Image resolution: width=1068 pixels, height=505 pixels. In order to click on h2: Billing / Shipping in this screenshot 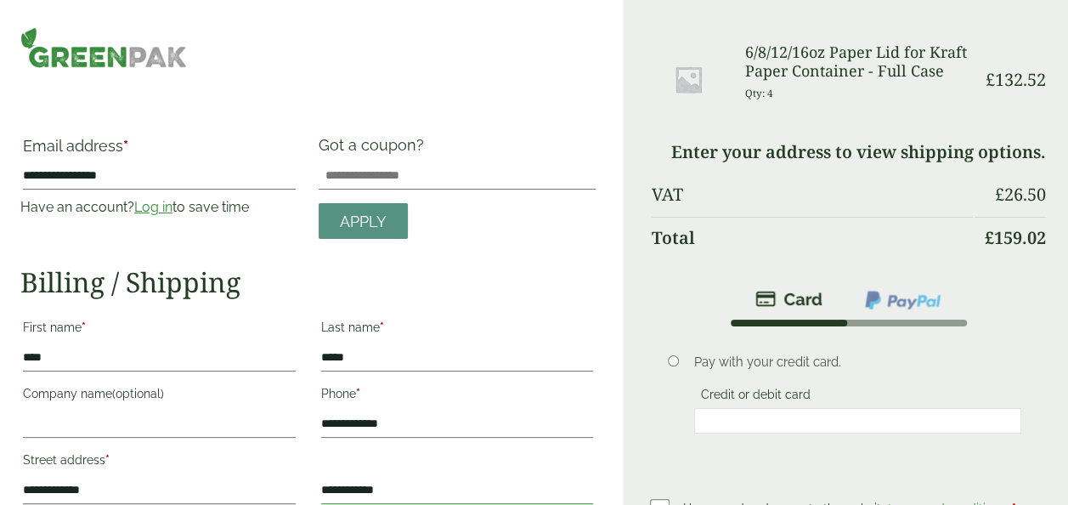, I will do `click(308, 282)`.